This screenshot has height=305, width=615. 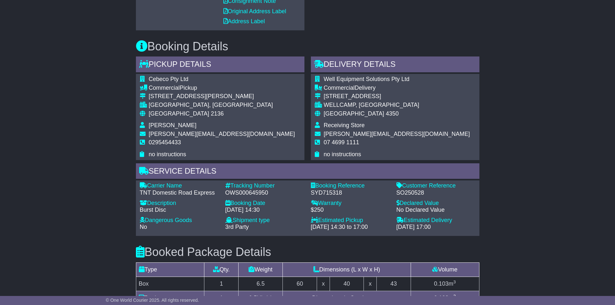 What do you see at coordinates (395, 65) in the screenshot?
I see `div: Delivery Details` at bounding box center [395, 65].